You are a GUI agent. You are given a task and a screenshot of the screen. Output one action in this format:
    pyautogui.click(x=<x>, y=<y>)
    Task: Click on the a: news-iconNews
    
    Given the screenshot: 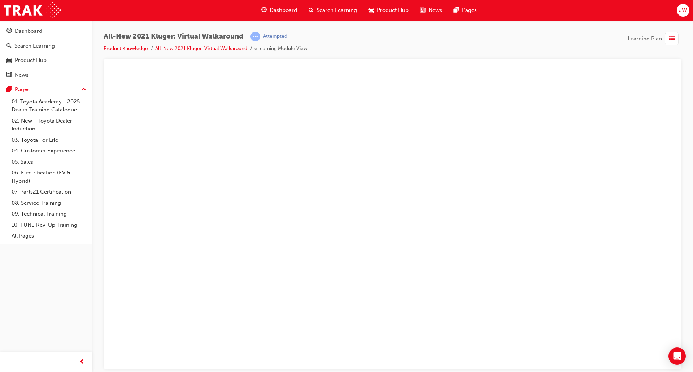 What is the action you would take?
    pyautogui.click(x=431, y=10)
    